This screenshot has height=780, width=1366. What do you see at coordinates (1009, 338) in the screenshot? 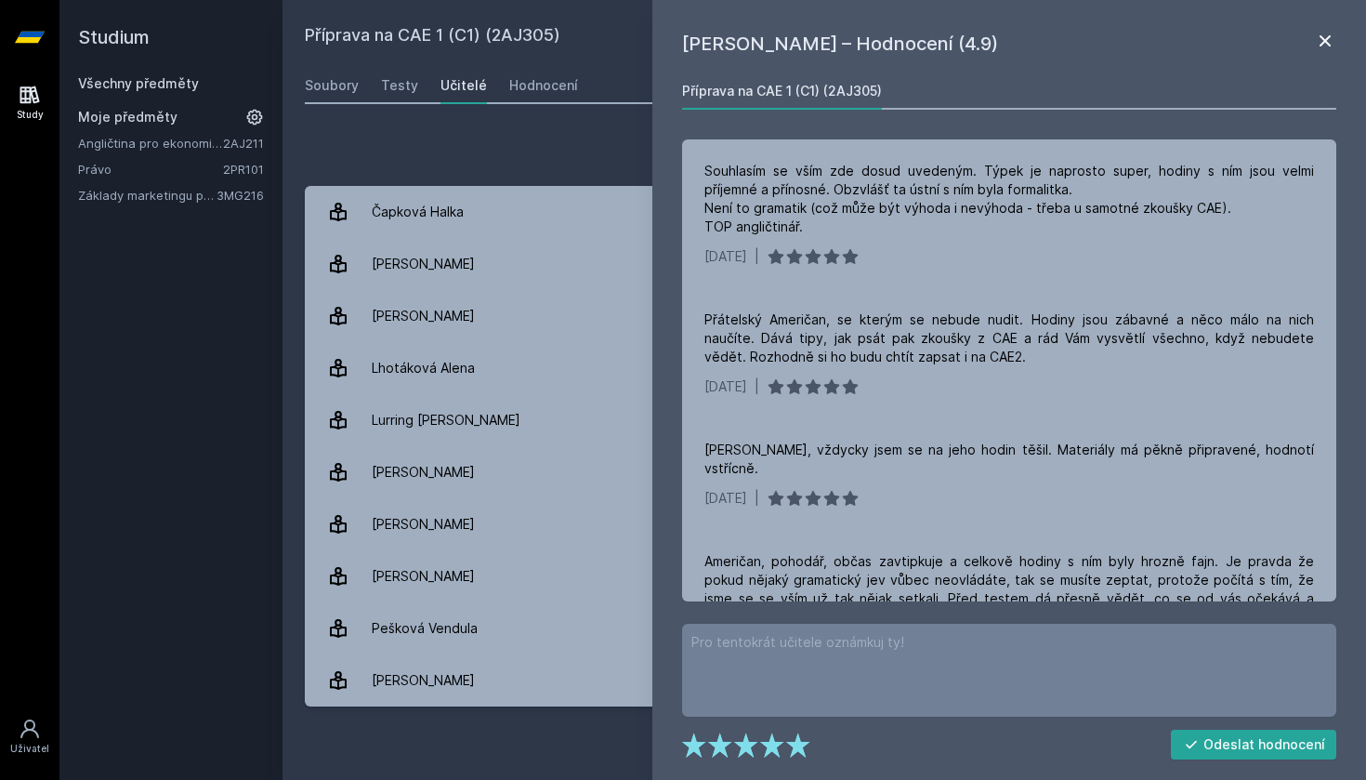
I see `div: Přátelský Američan, se kterým se nebude nudit. Hodiny jsou zábavné a něco málo na nich naučíte. D...` at bounding box center [1009, 338].